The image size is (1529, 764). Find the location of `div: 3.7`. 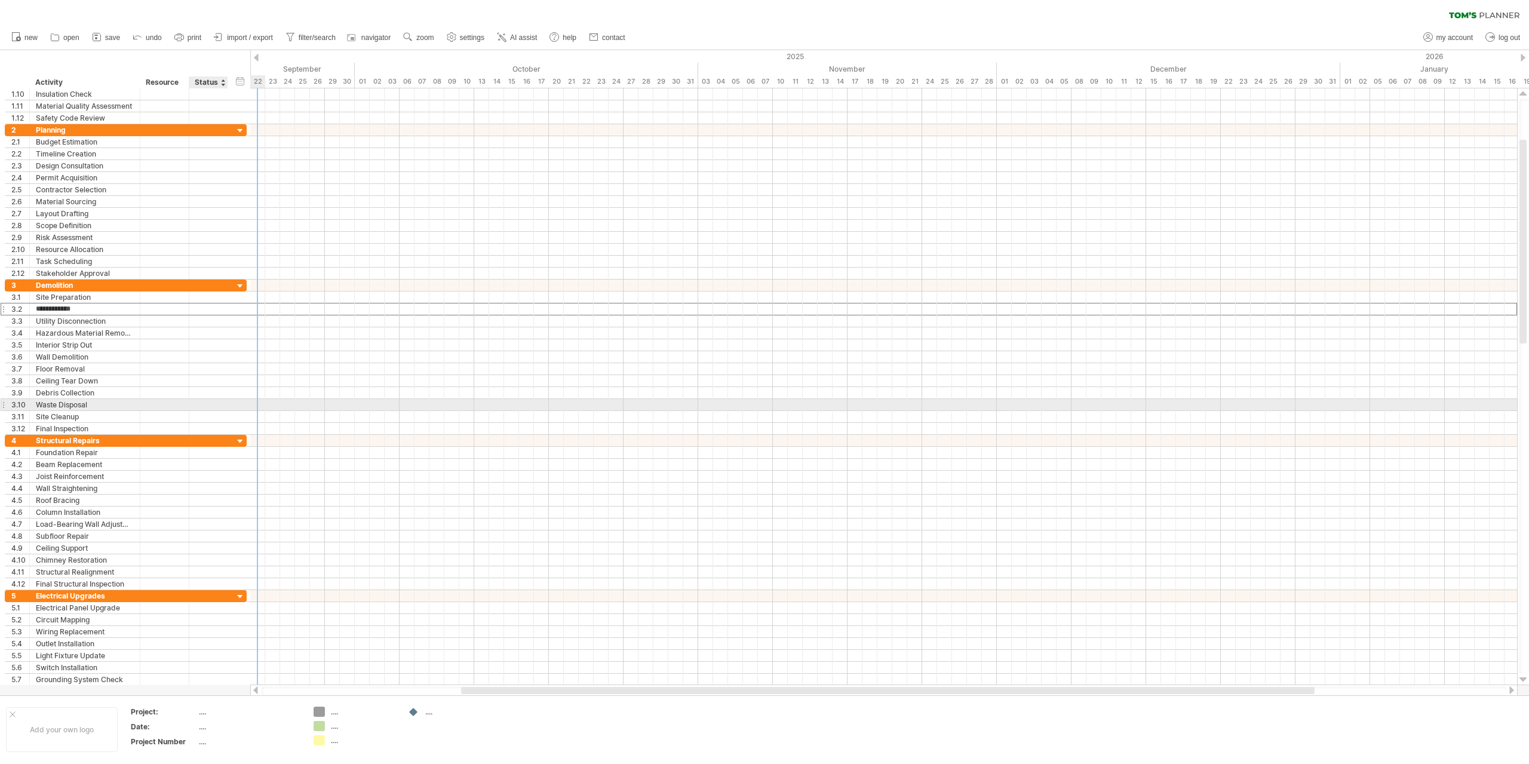

div: 3.7 is located at coordinates (20, 368).